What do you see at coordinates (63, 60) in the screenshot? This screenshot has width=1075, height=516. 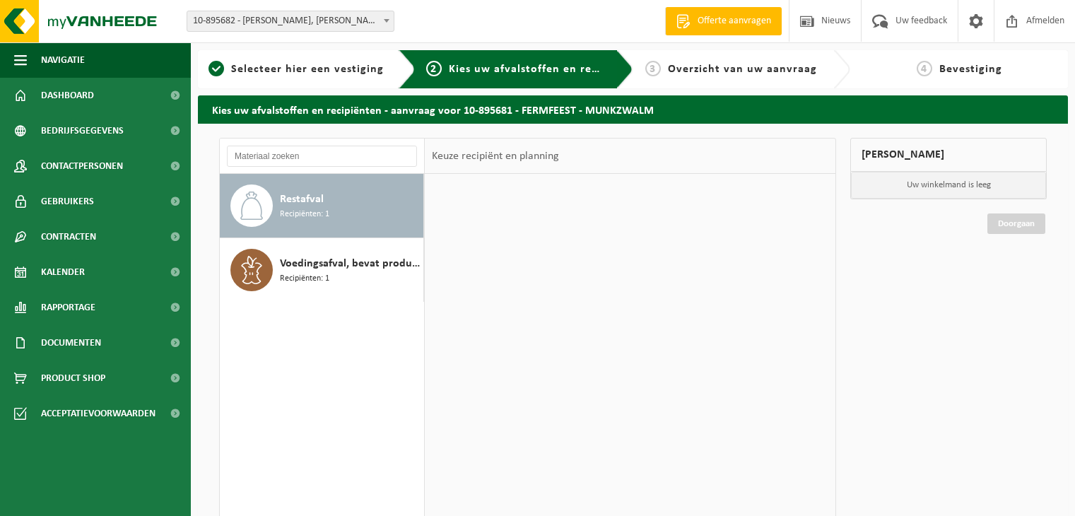 I see `span: Navigatie` at bounding box center [63, 60].